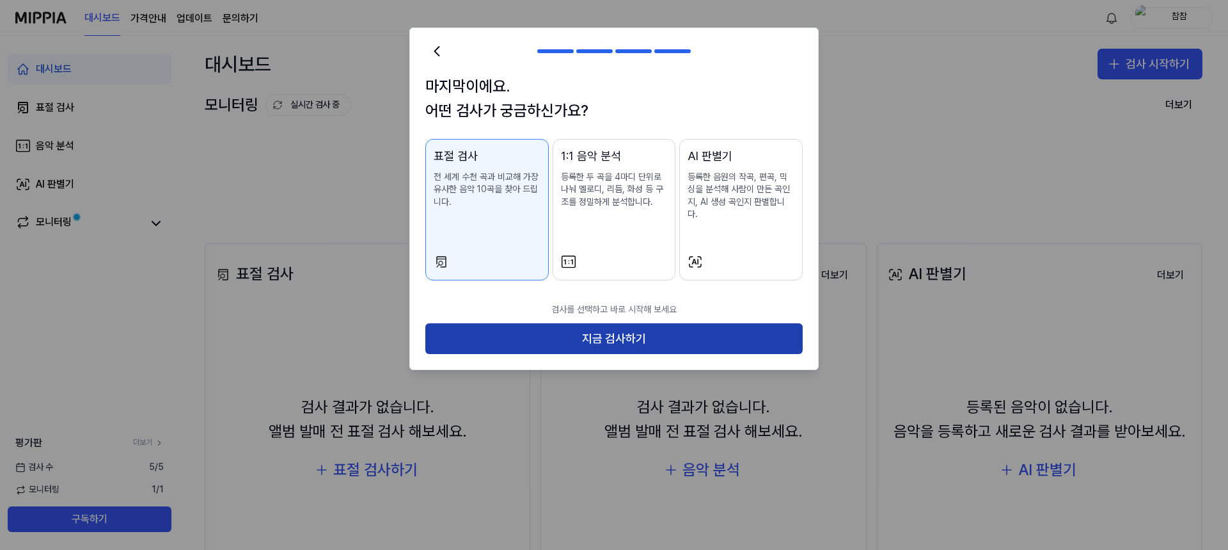 The height and width of the screenshot is (550, 1228). Describe the element at coordinates (614, 99) in the screenshot. I see `h1: 마지막이에요. 어떤 검사가 궁금하신가요?` at that location.